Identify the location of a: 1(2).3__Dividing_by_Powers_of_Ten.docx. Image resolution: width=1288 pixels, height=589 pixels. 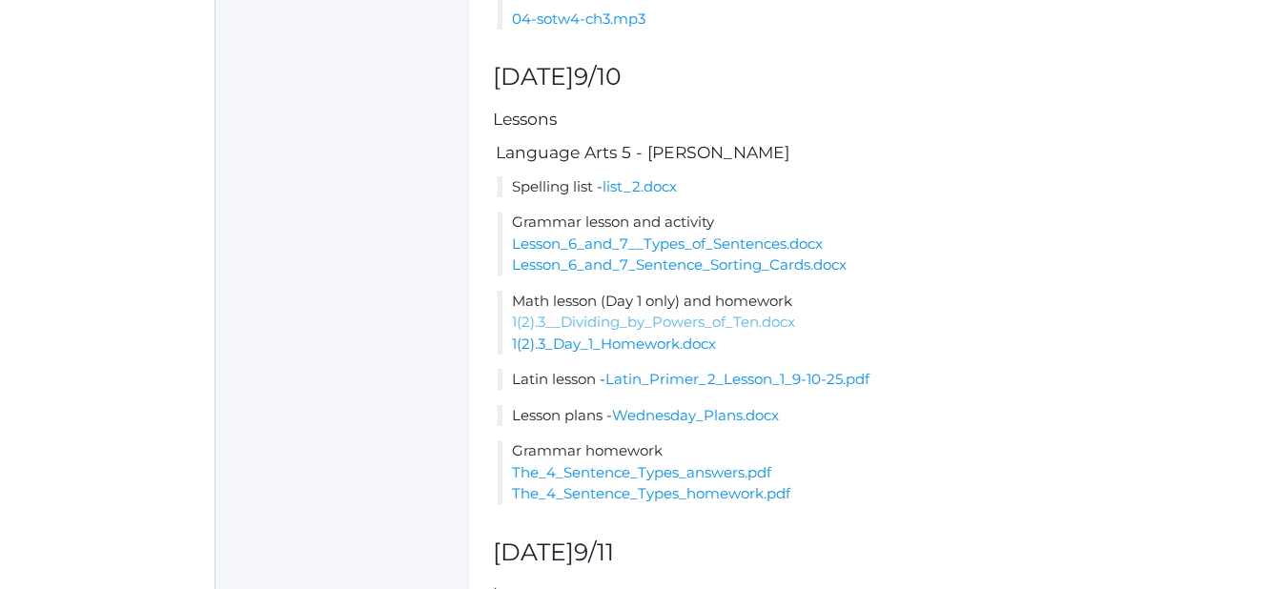
(653, 321).